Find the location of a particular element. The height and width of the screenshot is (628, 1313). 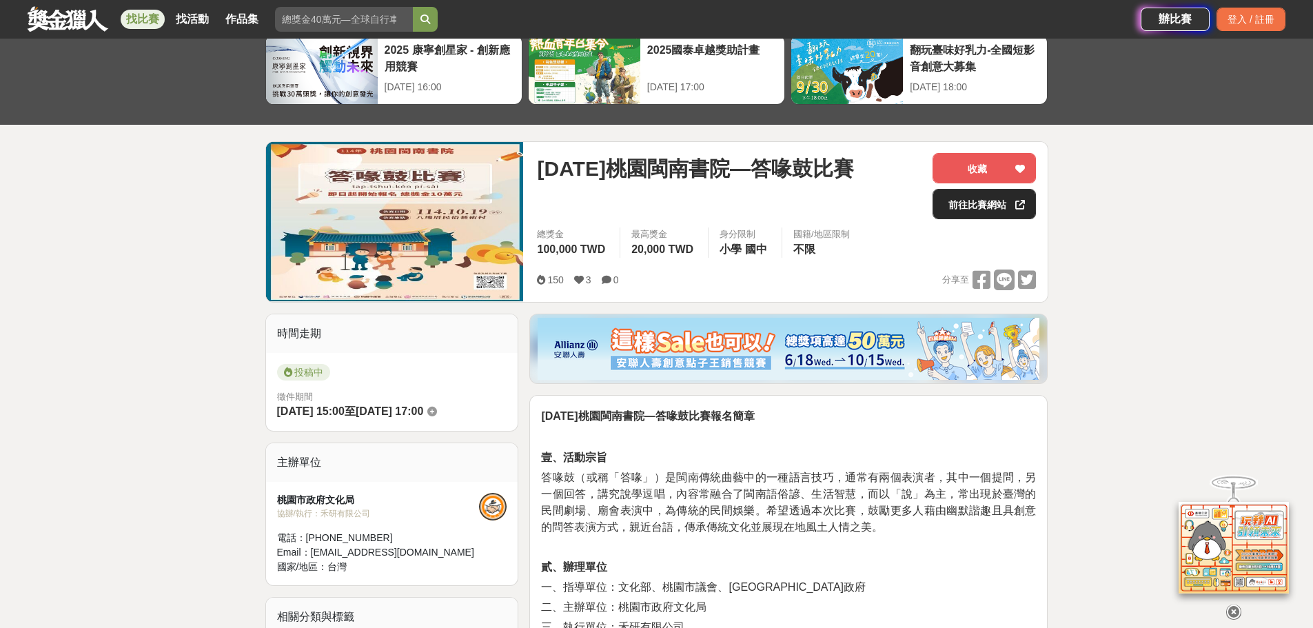

span: 20,000 TWD is located at coordinates (662, 249).